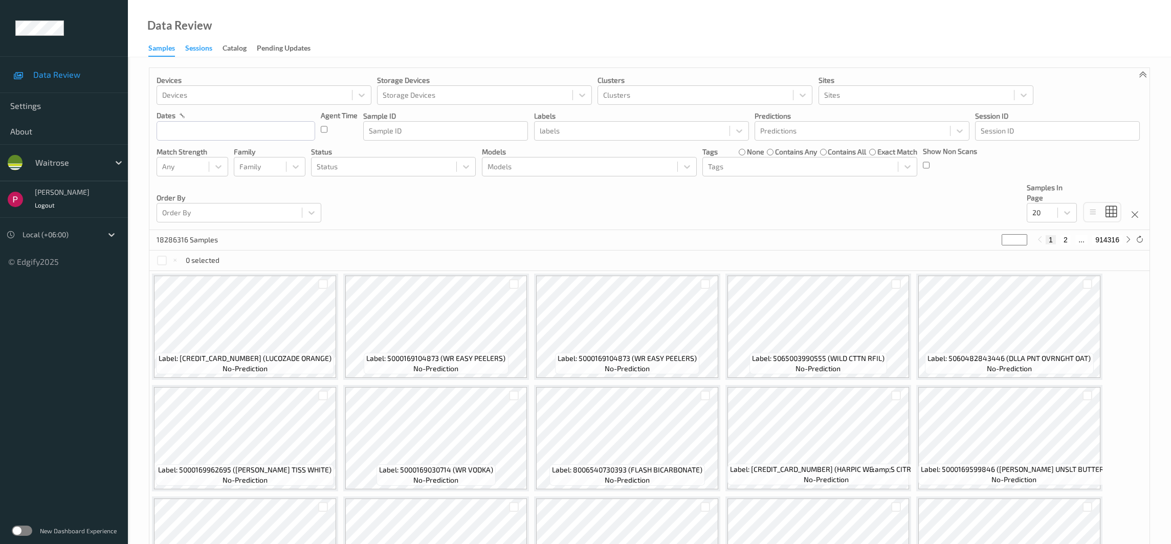  Describe the element at coordinates (393, 152) in the screenshot. I see `p: Status` at that location.